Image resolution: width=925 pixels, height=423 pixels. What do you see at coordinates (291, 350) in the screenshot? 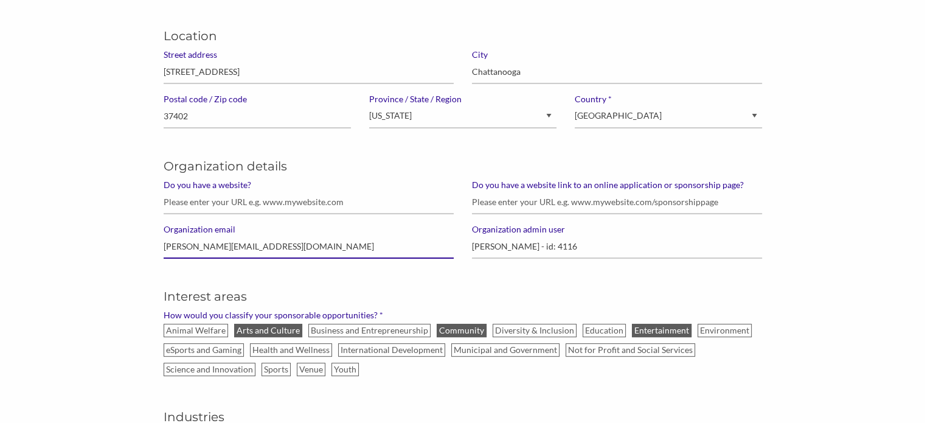
I see `label: Health and Wellness` at bounding box center [291, 350].